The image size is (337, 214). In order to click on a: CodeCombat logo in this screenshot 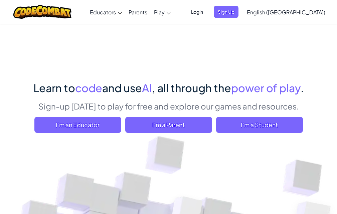, I will do `click(42, 12)`.